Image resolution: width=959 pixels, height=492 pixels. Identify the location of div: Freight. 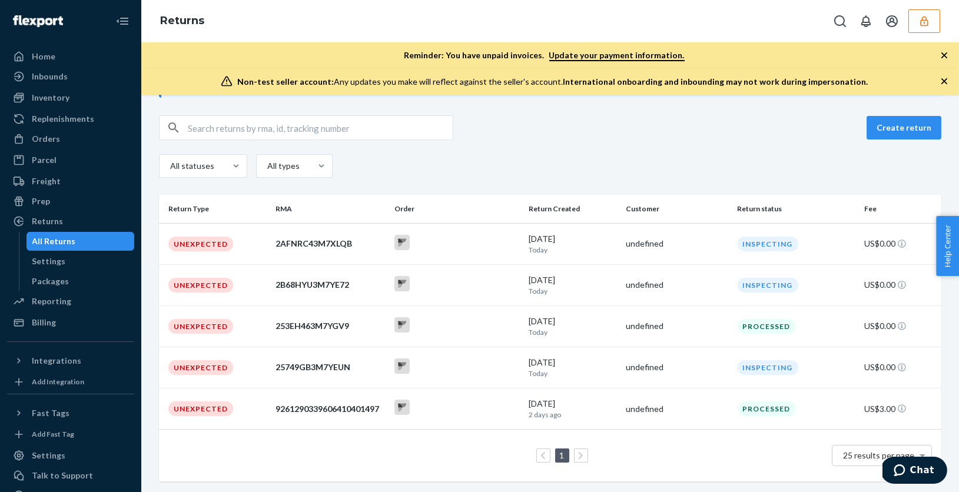
(46, 181).